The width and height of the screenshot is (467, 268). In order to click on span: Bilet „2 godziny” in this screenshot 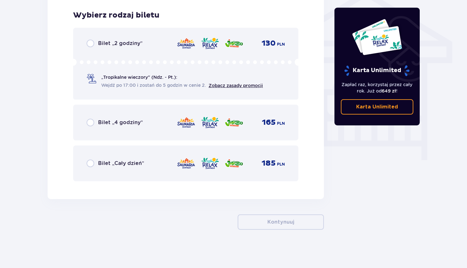, I will do `click(120, 43)`.